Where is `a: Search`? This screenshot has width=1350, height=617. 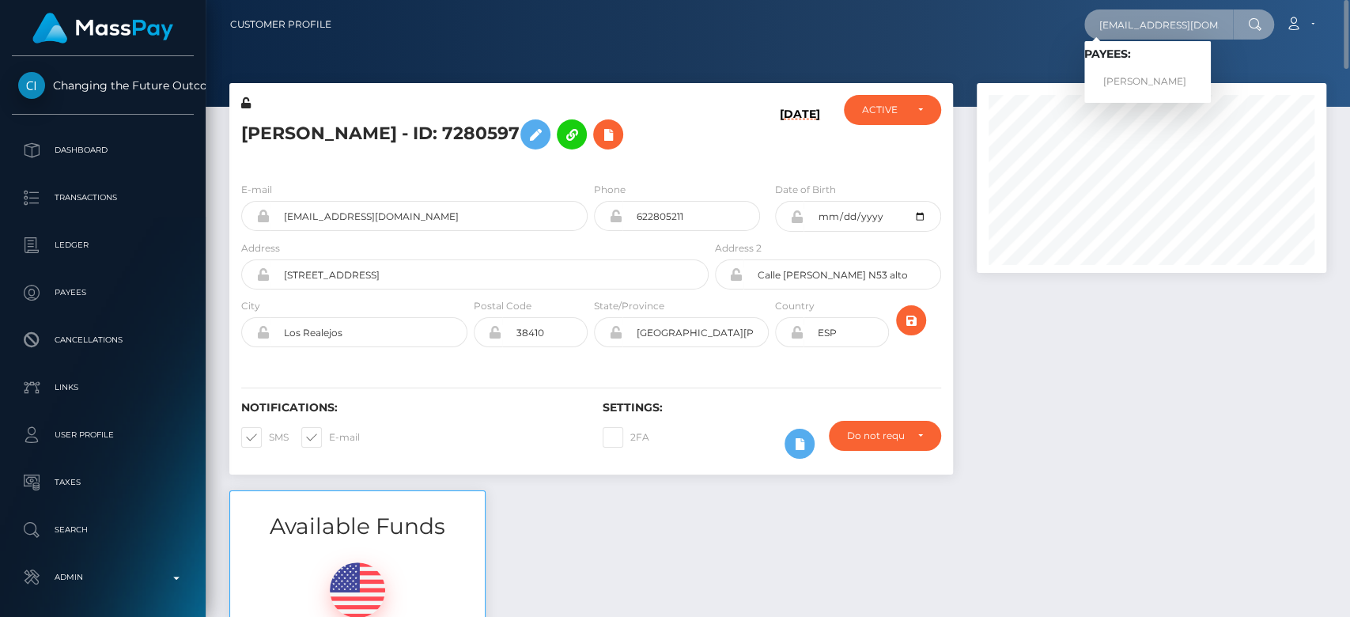
a: Search is located at coordinates (103, 530).